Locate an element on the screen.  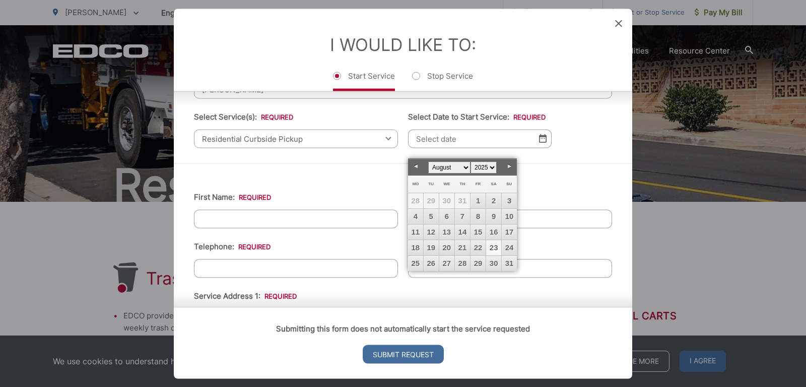
a: 21 is located at coordinates (463, 247).